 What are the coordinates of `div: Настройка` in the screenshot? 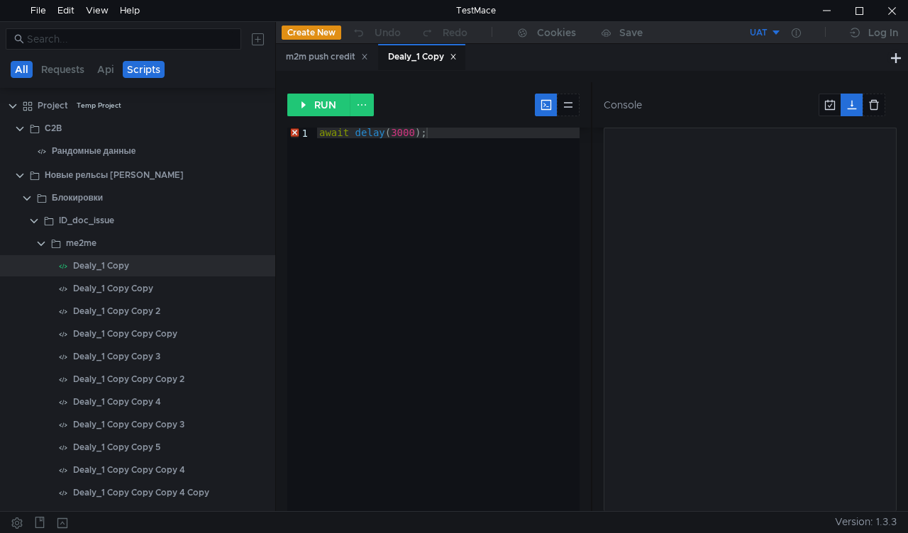 It's located at (67, 521).